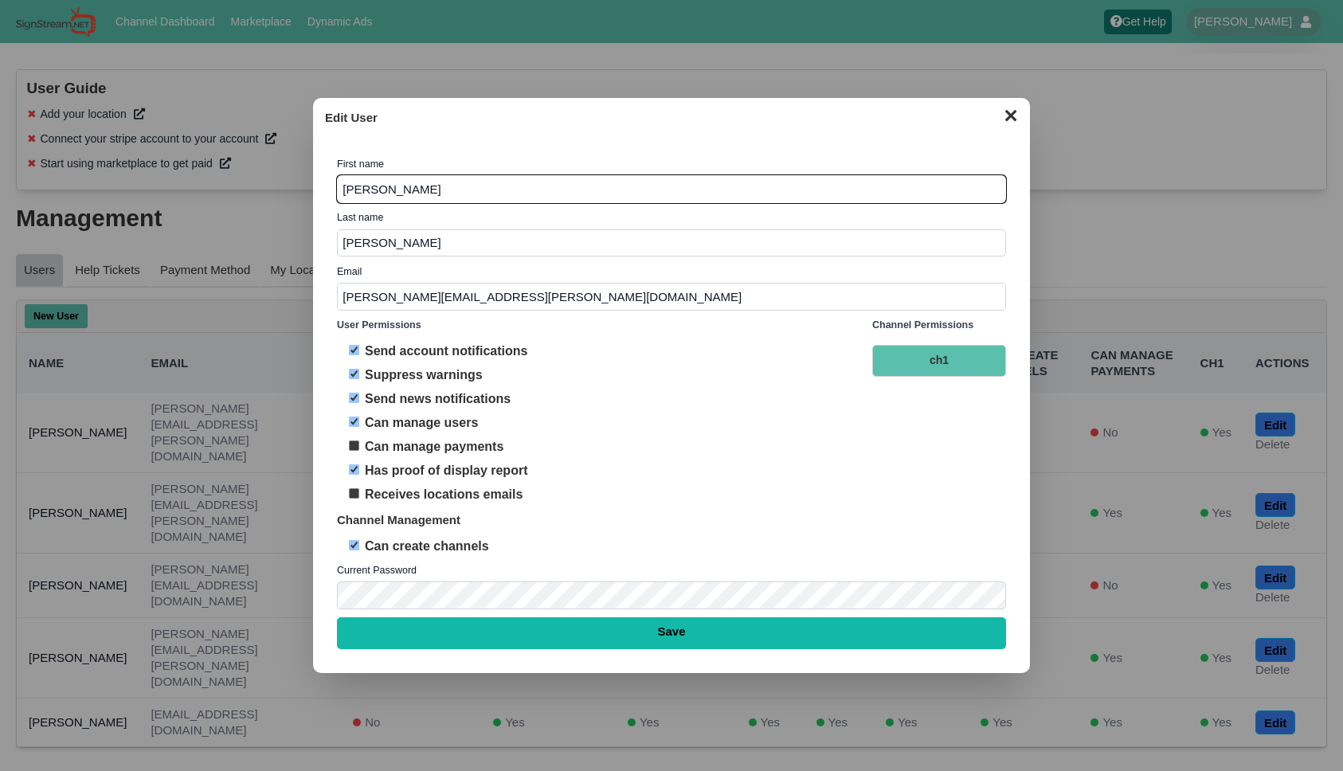  Describe the element at coordinates (671, 633) in the screenshot. I see `input: Save` at that location.